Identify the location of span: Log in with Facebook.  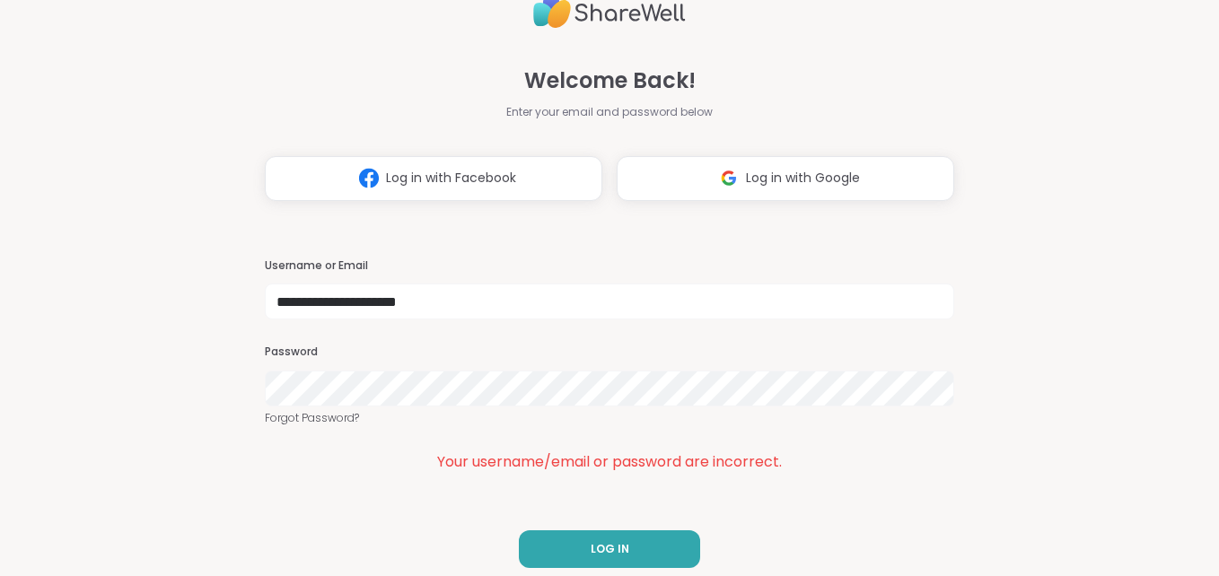
(451, 178).